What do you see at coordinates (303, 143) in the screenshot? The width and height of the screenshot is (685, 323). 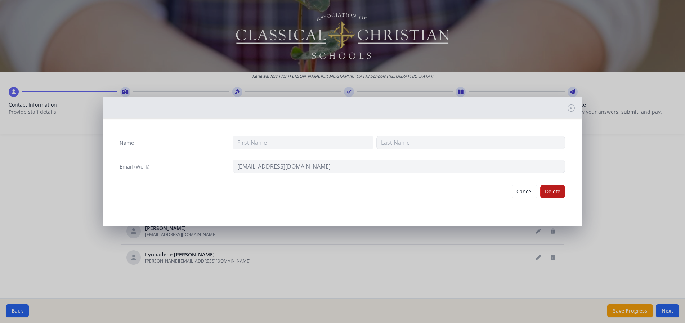 I see `input: First Name` at bounding box center [303, 143].